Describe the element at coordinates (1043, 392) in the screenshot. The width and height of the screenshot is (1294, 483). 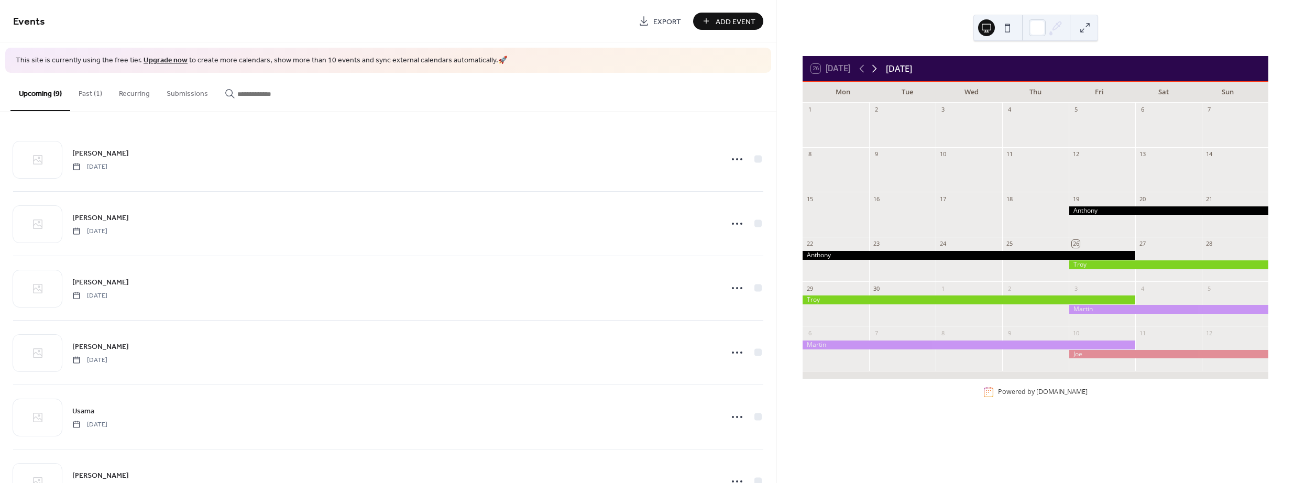
I see `div: Powered by` at that location.